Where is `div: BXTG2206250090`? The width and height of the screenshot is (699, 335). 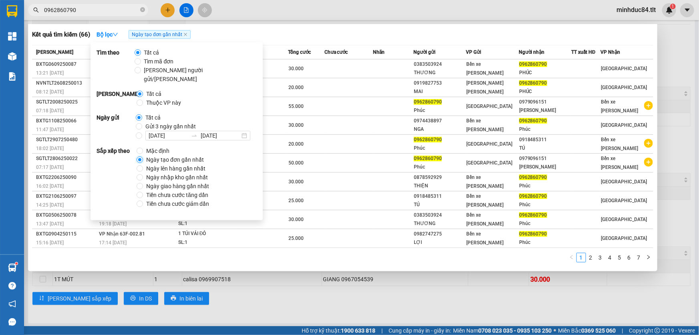 div: BXTG2206250090 is located at coordinates (66, 177).